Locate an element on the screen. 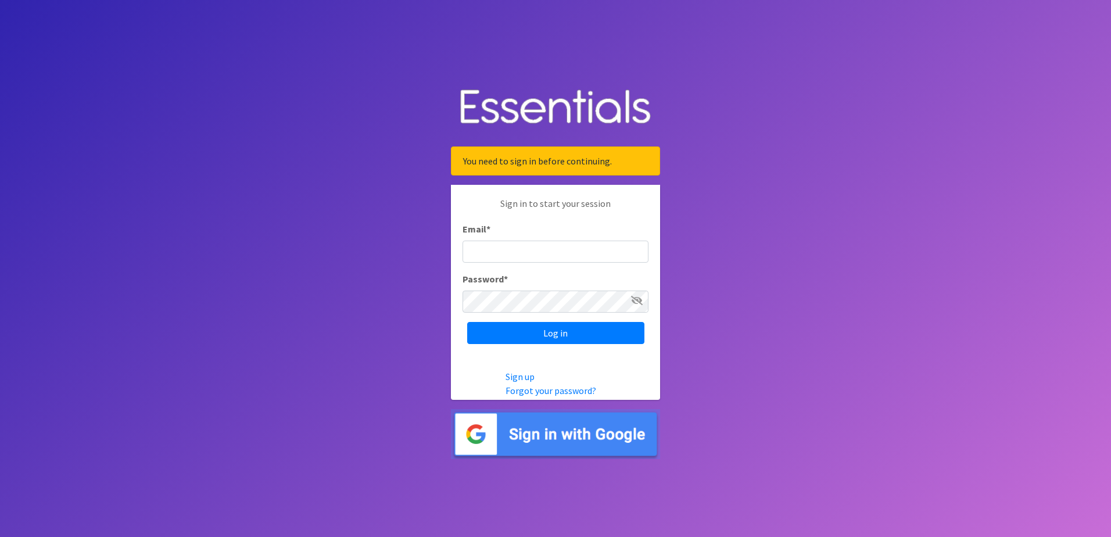 Image resolution: width=1111 pixels, height=537 pixels. div: You need to sign in before continuing. is located at coordinates (556, 161).